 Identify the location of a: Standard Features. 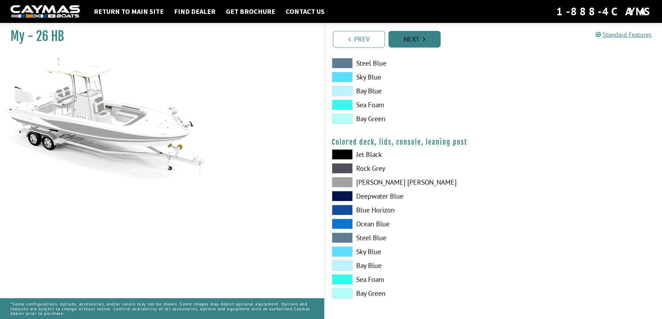
(623, 34).